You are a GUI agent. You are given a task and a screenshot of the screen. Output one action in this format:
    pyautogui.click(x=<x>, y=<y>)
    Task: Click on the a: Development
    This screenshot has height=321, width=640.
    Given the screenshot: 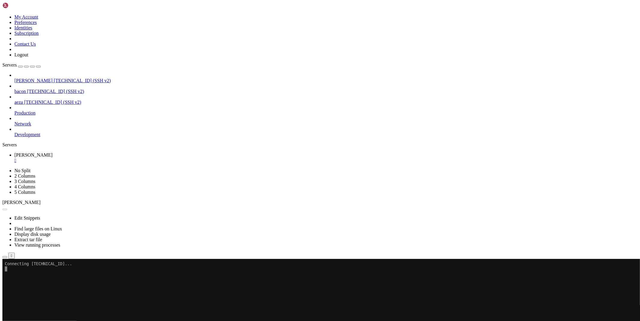 What is the action you would take?
    pyautogui.click(x=326, y=135)
    